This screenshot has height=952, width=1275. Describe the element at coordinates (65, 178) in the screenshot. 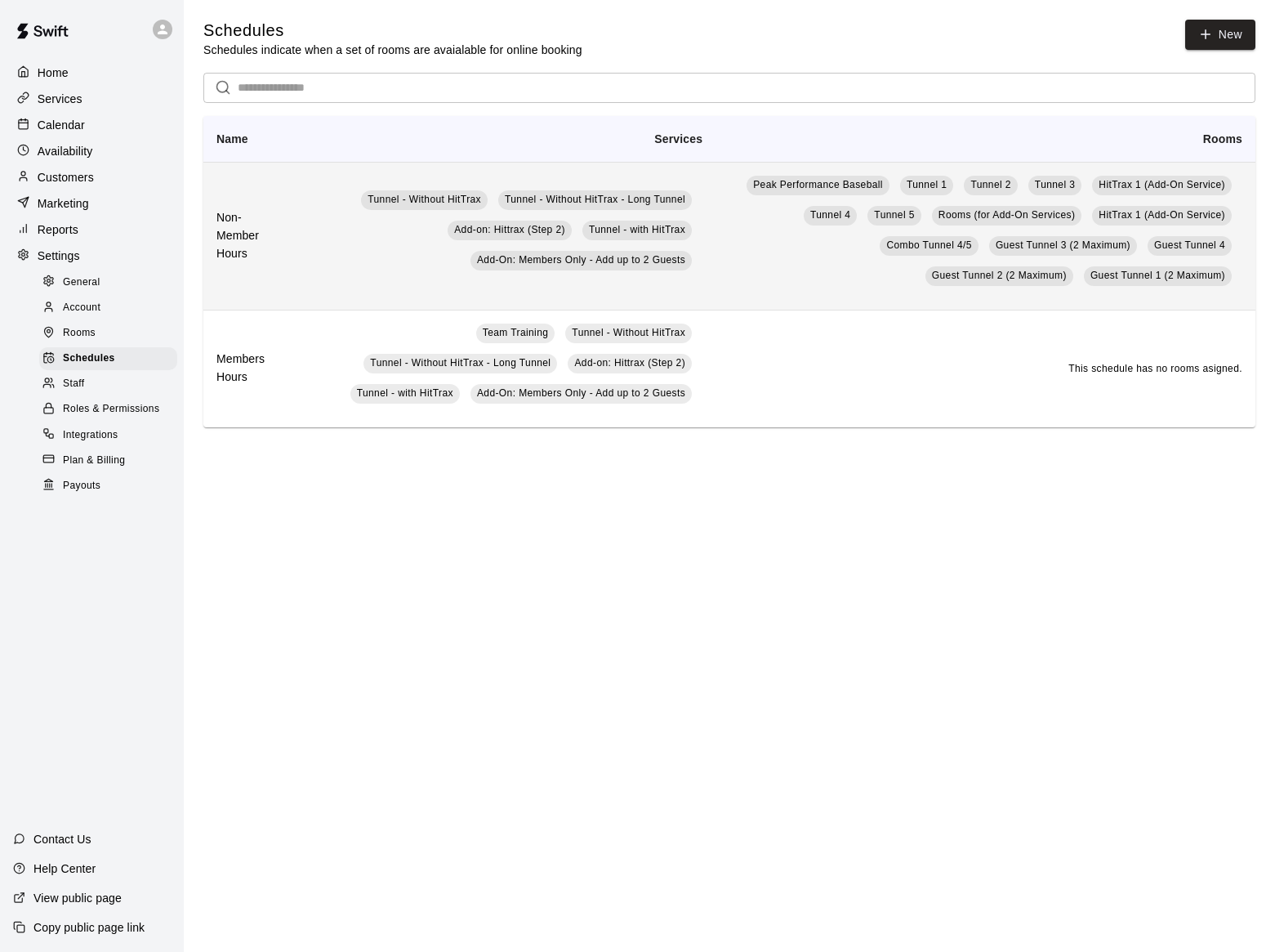

I see `p: Customers` at that location.